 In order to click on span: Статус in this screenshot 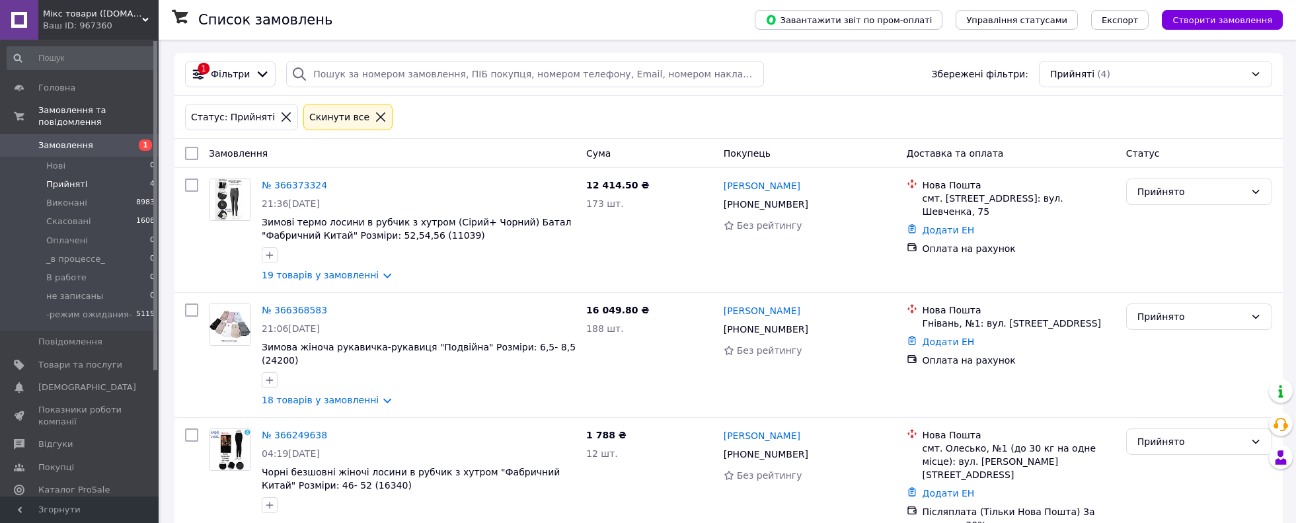, I will do `click(1142, 153)`.